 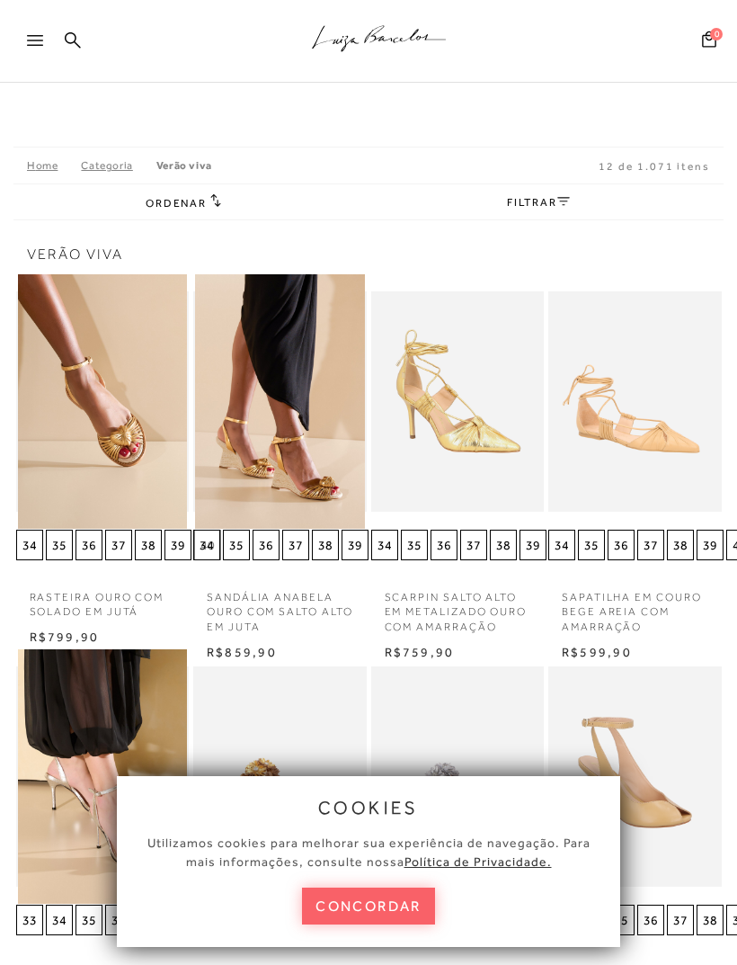 I want to click on button: 33, so click(x=30, y=920).